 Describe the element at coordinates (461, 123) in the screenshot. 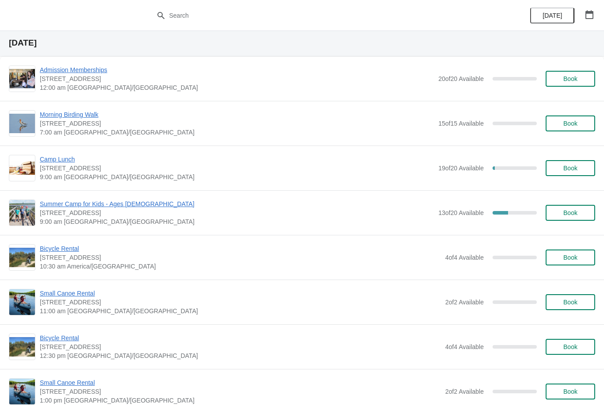

I see `span: 15 of 15 Available` at that location.